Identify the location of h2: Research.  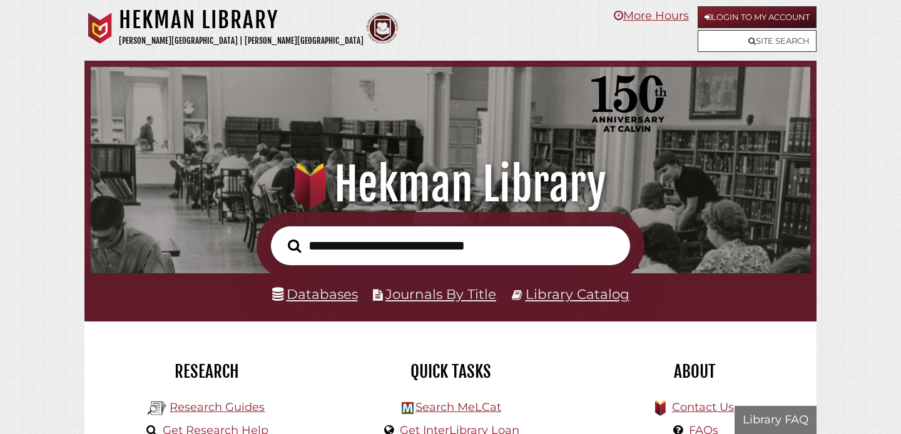
(206, 371).